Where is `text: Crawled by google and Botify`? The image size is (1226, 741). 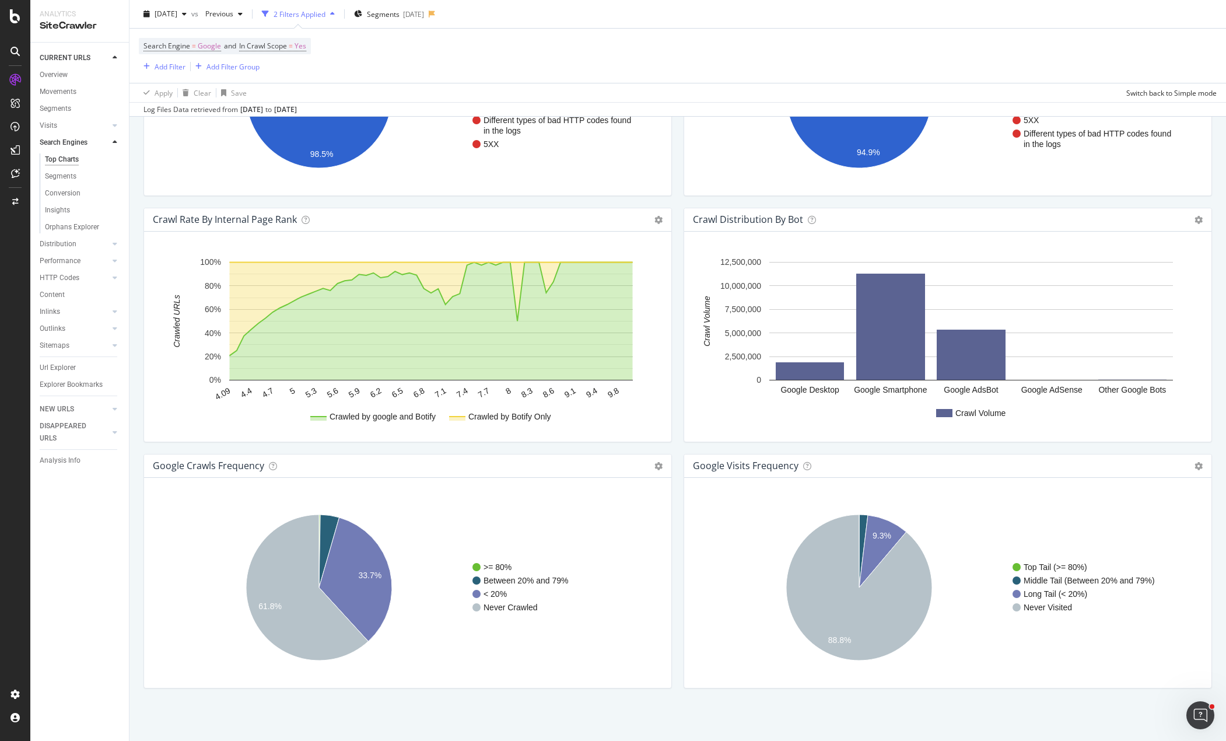
text: Crawled by google and Botify is located at coordinates (383, 416).